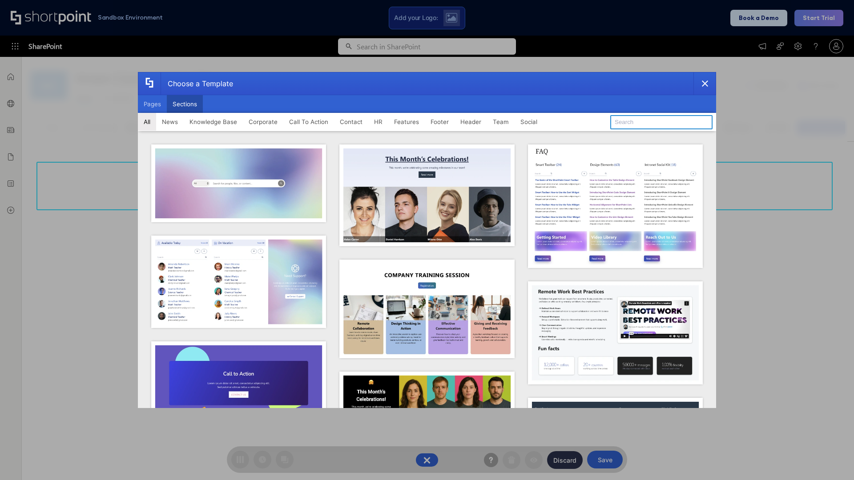  I want to click on div: Chat Widget, so click(774, 429).